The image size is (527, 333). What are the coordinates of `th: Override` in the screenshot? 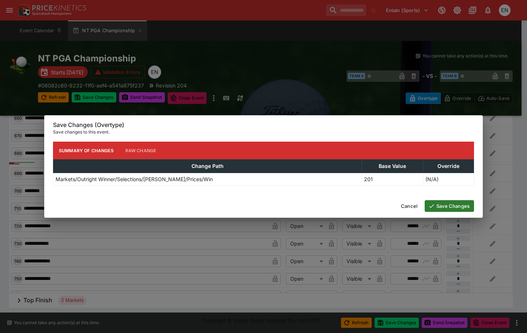 It's located at (448, 166).